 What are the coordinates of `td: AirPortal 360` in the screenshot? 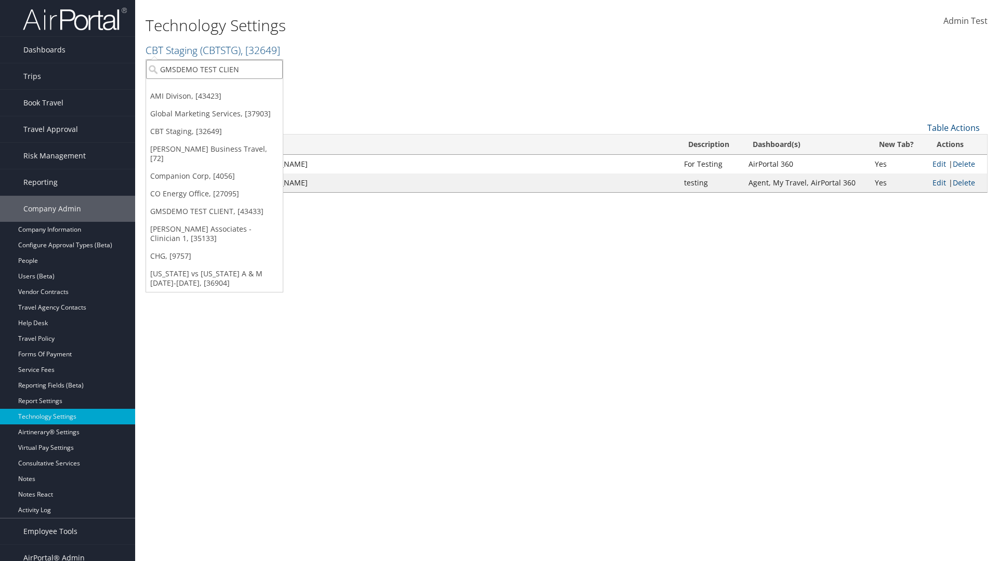 It's located at (806, 164).